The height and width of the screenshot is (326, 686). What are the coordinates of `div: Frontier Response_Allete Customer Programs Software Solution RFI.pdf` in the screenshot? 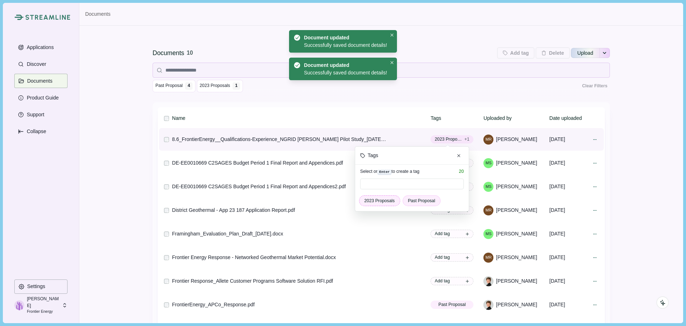 It's located at (253, 281).